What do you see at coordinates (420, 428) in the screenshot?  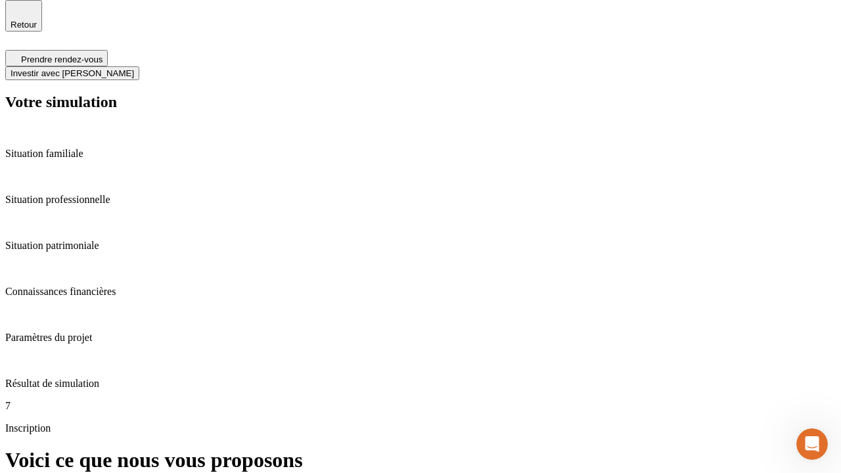 I see `p: Inscription` at bounding box center [420, 428].